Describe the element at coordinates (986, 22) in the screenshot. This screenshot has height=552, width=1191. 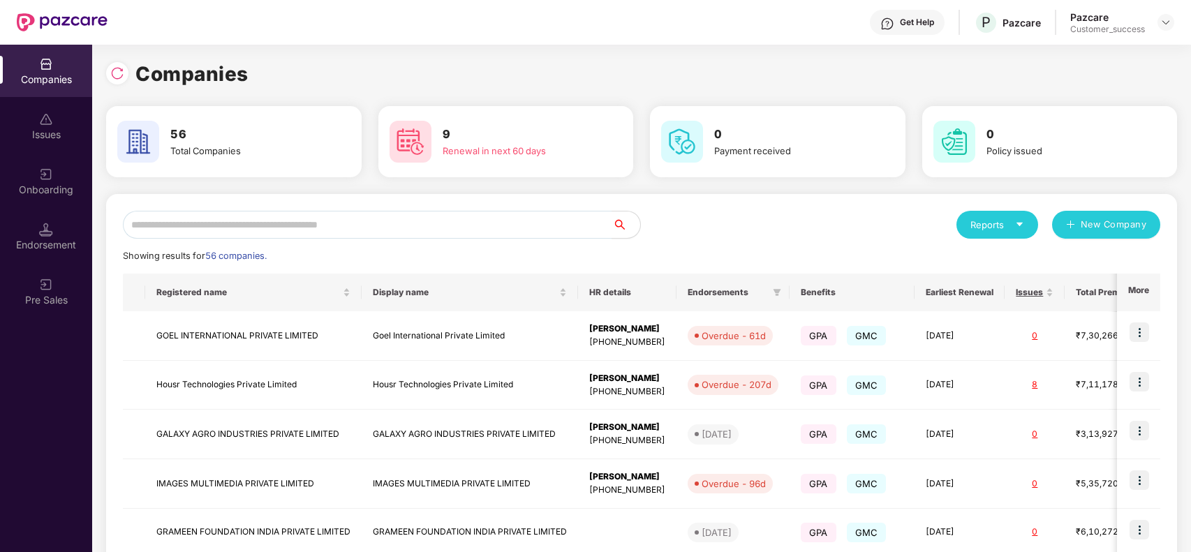
I see `span: P` at that location.